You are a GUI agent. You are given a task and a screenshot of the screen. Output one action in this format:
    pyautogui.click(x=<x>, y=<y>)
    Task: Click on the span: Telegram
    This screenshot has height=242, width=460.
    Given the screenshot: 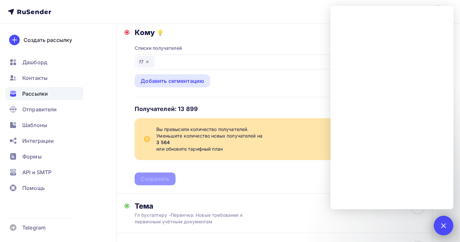 What is the action you would take?
    pyautogui.click(x=34, y=228)
    